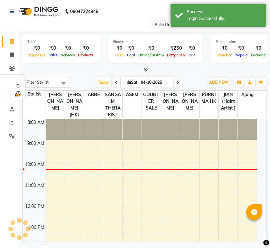  Describe the element at coordinates (176, 55) in the screenshot. I see `span: Petty cash` at that location.